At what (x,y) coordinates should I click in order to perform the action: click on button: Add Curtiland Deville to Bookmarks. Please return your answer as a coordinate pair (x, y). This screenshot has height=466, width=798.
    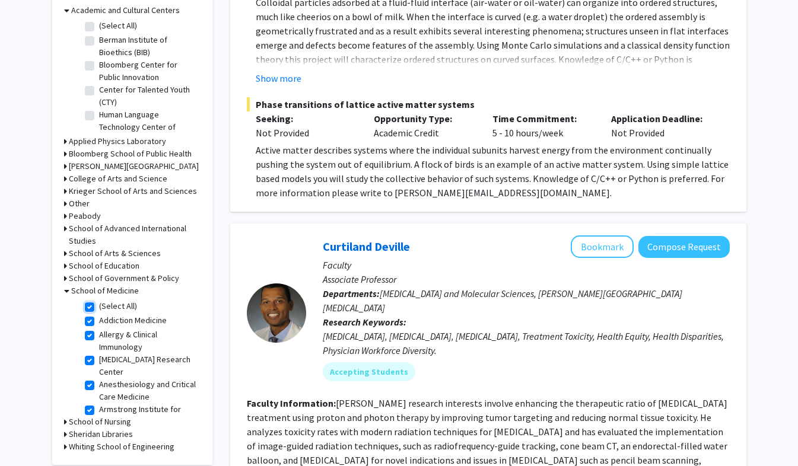
    Looking at the image, I should click on (602, 247).